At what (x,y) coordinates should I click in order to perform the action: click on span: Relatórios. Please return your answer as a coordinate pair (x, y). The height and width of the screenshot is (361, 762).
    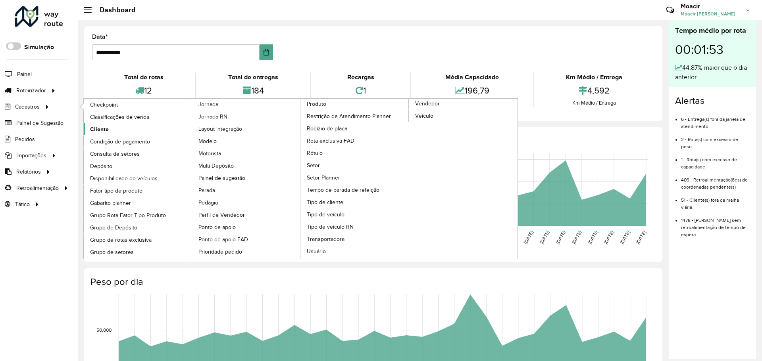
    Looking at the image, I should click on (29, 172).